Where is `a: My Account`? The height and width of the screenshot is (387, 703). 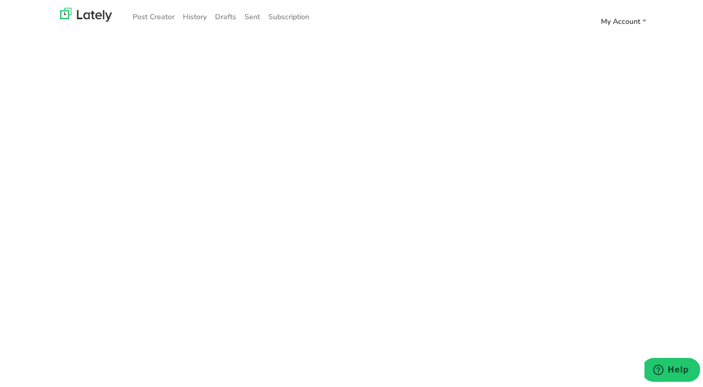 a: My Account is located at coordinates (624, 19).